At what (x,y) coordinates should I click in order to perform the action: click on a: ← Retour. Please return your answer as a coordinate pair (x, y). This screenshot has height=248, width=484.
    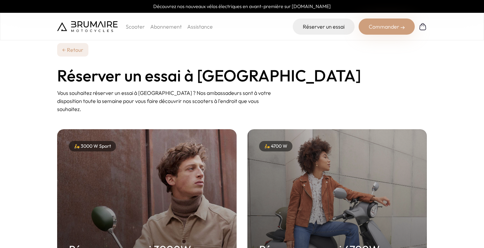
    Looking at the image, I should click on (73, 50).